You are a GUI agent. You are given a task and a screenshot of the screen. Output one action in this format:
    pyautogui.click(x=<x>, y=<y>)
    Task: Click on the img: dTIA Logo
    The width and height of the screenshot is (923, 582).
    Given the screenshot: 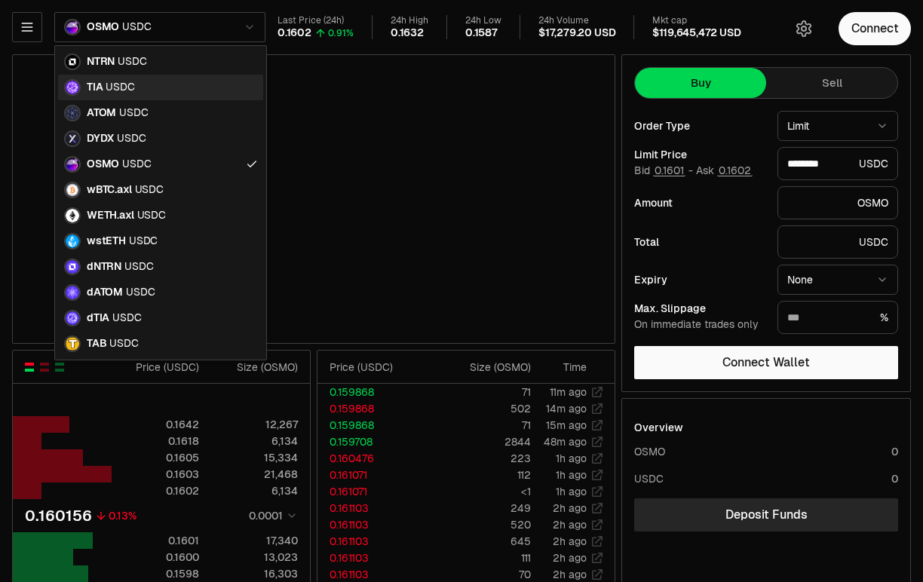 What is the action you would take?
    pyautogui.click(x=72, y=318)
    